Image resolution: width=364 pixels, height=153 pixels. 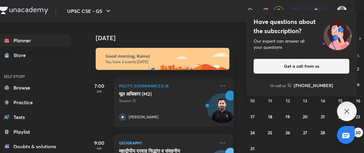 What do you see at coordinates (323, 133) in the screenshot?
I see `button: August 28, 2025` at bounding box center [323, 133].